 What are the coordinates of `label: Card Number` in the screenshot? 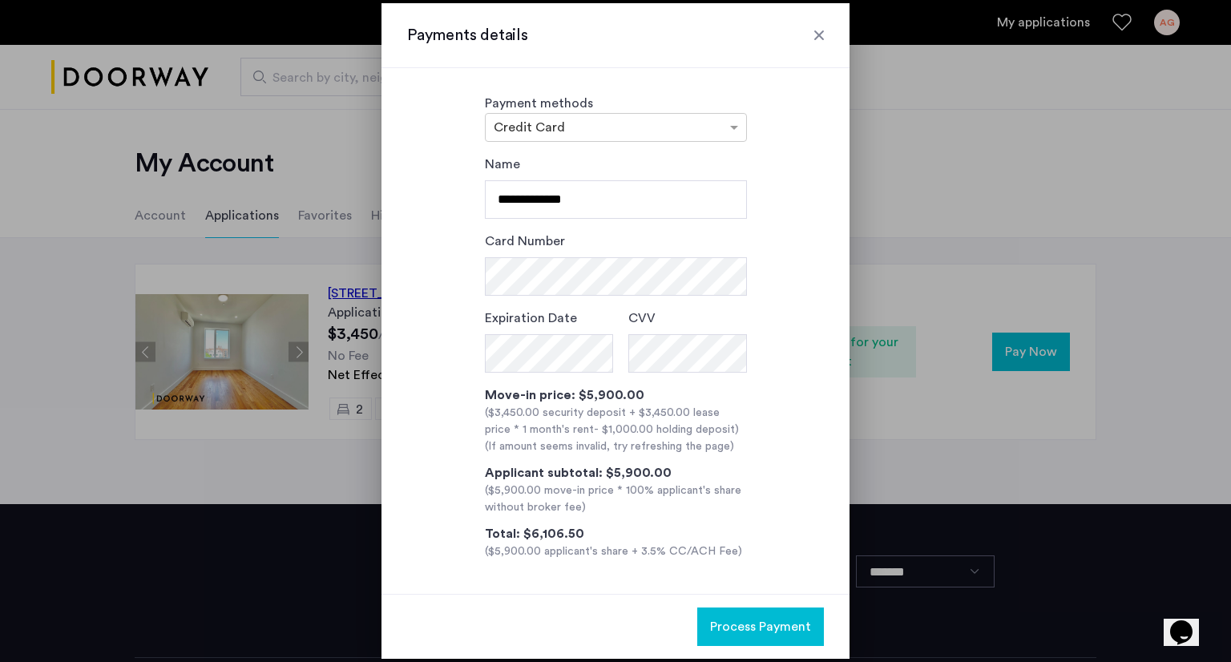 It's located at (525, 241).